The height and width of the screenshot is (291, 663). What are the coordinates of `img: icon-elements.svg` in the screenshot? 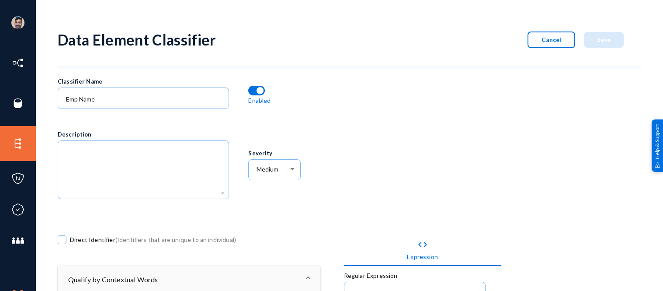 It's located at (18, 143).